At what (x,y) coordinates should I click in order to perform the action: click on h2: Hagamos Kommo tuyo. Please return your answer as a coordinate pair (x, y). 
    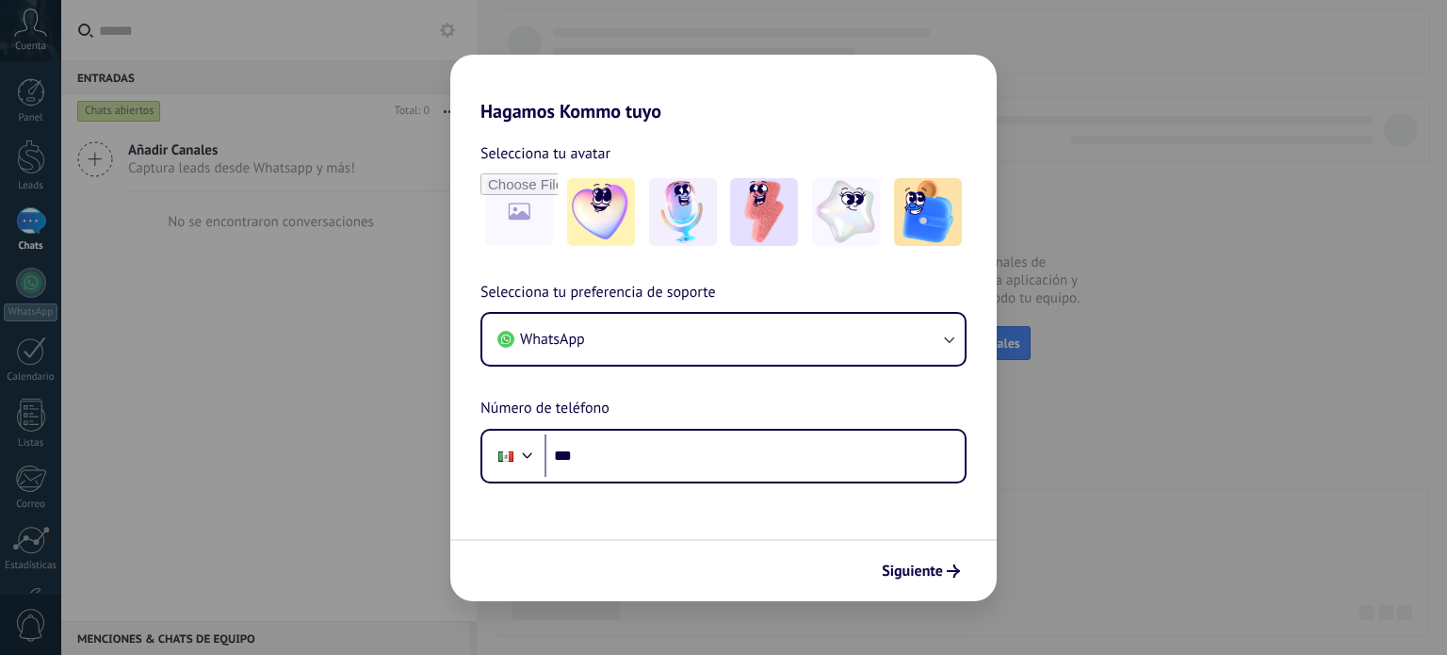
    Looking at the image, I should click on (724, 89).